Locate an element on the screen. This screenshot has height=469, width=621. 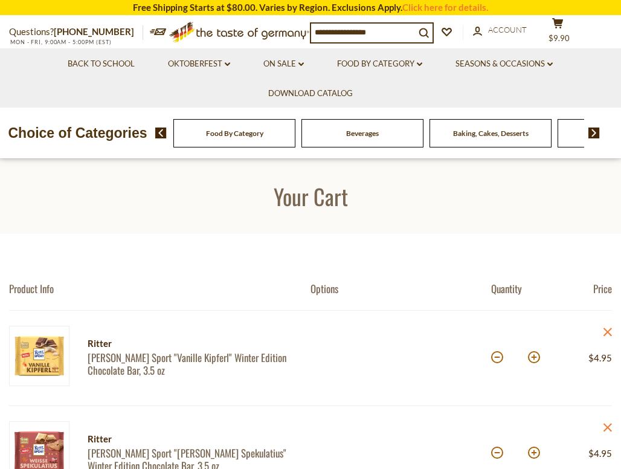
span: MON - FRI, 9:00AM - 5:00PM (EST) is located at coordinates (60, 42).